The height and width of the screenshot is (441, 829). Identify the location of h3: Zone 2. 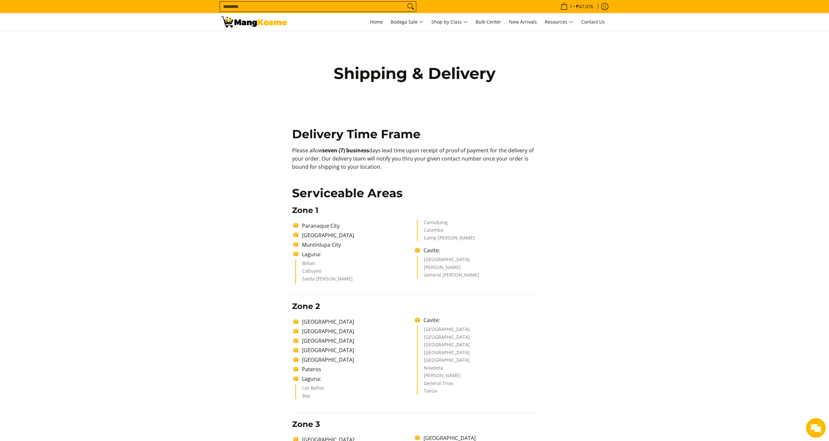
(414, 307).